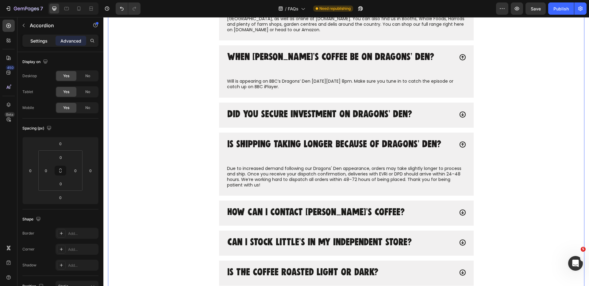 The width and height of the screenshot is (589, 286). I want to click on p: Did you secure investment on Dragons’ Den?, so click(216, 97).